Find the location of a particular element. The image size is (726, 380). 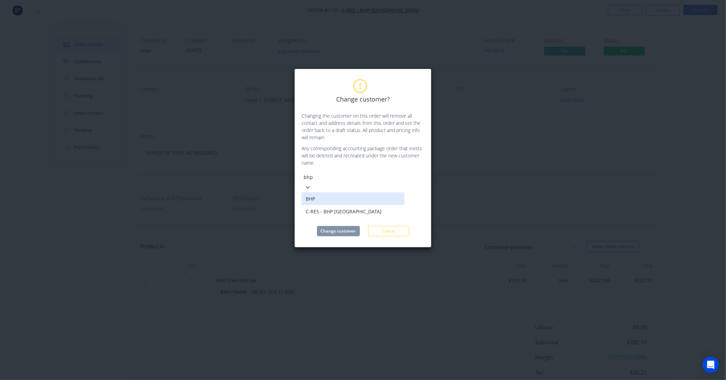

div: BHP is located at coordinates (353, 199).